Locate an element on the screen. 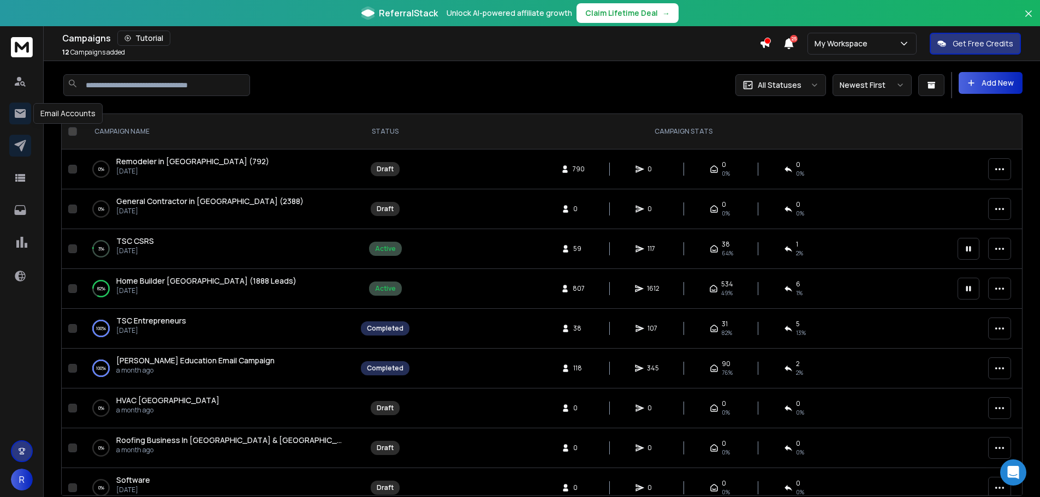 The width and height of the screenshot is (1040, 497). div: Campaigns is located at coordinates (410, 38).